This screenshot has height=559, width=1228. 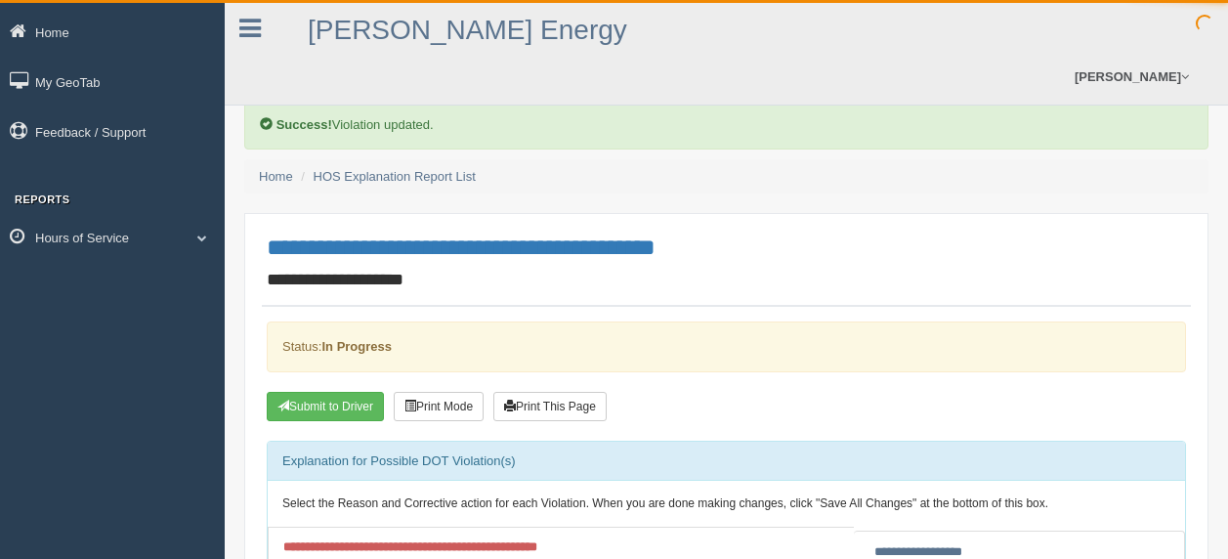 What do you see at coordinates (395, 176) in the screenshot?
I see `a: HOS Explanation Report List` at bounding box center [395, 176].